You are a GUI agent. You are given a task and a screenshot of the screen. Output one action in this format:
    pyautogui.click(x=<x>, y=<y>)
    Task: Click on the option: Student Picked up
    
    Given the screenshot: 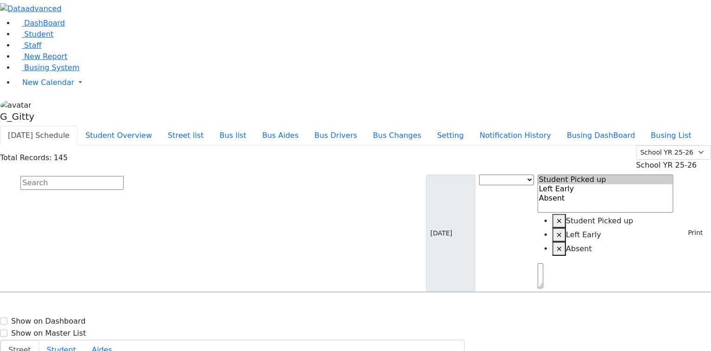 What is the action you would take?
    pyautogui.click(x=605, y=180)
    